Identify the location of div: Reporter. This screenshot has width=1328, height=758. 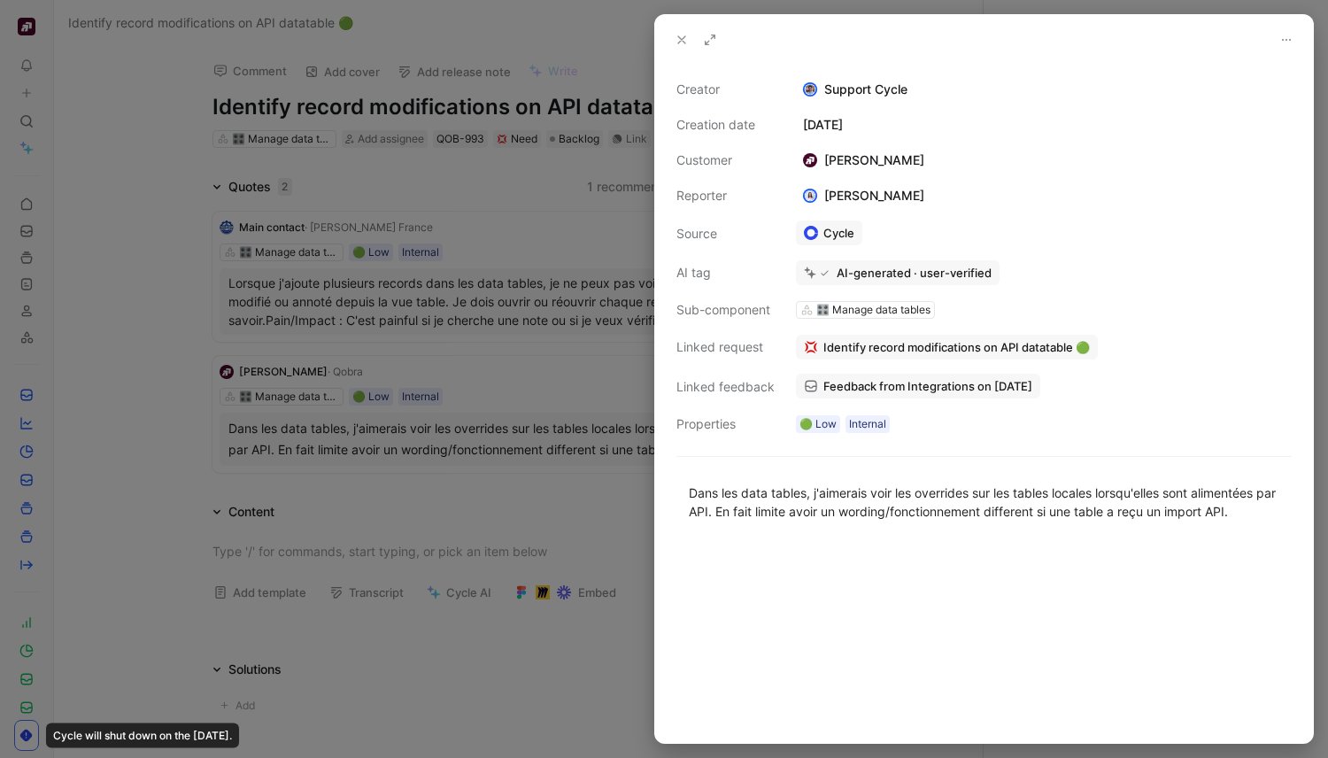
(725, 196).